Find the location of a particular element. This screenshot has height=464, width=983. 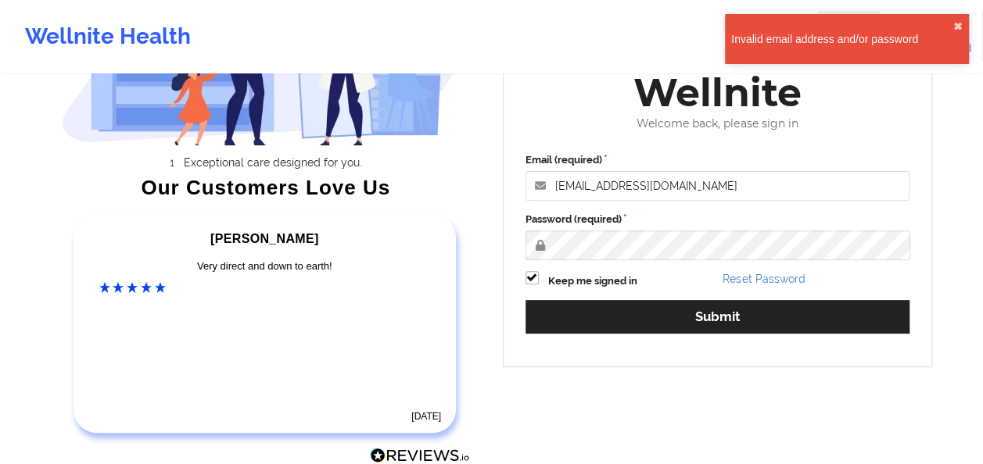

button: Submit is located at coordinates (718, 317).